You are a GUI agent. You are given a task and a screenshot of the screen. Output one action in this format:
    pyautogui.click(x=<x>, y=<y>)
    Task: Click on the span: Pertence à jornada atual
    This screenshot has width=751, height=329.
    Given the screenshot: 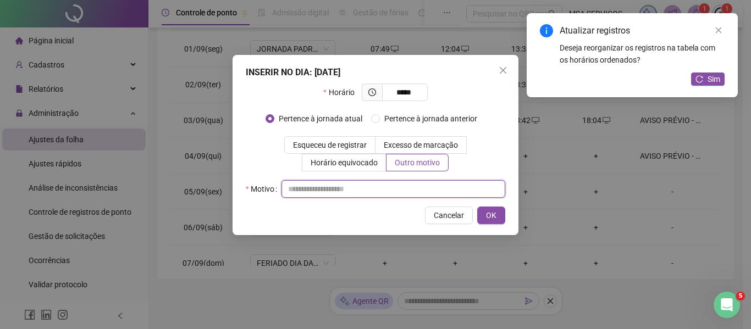 What is the action you would take?
    pyautogui.click(x=321, y=119)
    